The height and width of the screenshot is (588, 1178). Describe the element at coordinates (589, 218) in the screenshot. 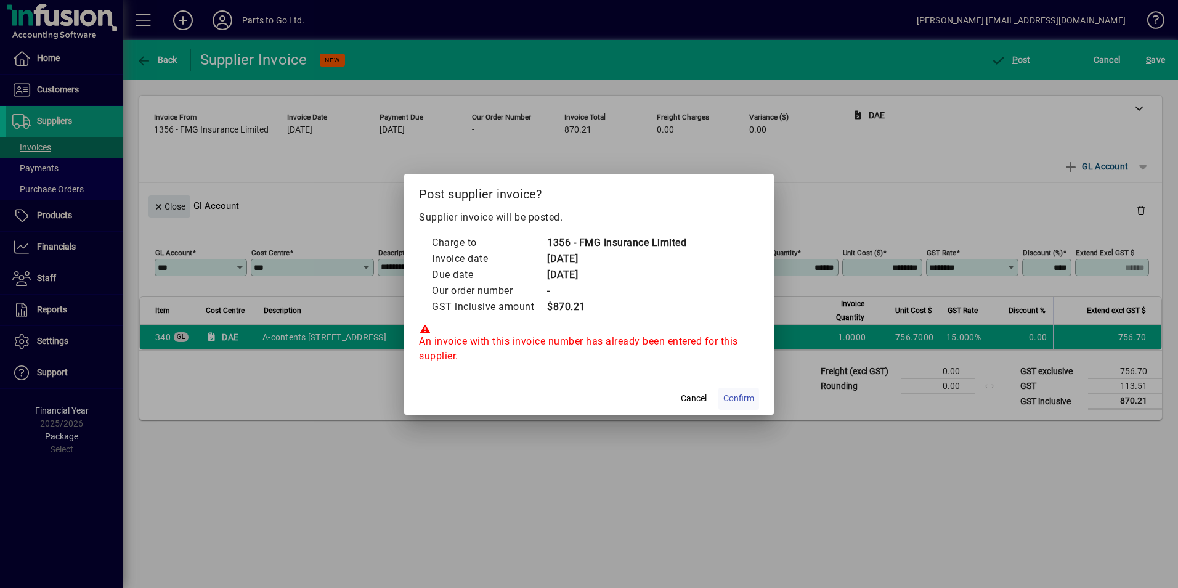

I see `p: Supplier invoice will be posted.` at that location.